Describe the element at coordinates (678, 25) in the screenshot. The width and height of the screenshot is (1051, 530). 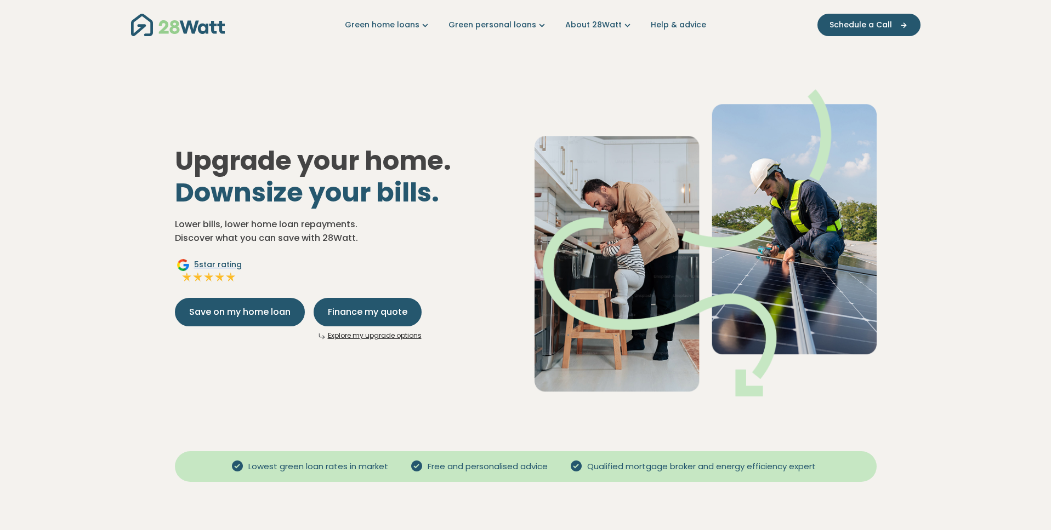
I see `a: Help & advice` at that location.